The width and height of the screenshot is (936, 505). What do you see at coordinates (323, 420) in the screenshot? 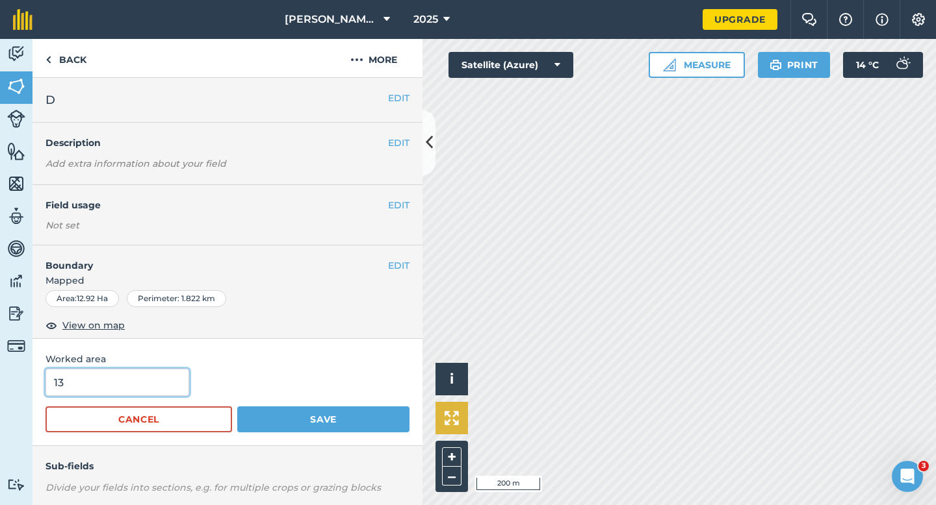
I see `button: Save` at bounding box center [323, 420].